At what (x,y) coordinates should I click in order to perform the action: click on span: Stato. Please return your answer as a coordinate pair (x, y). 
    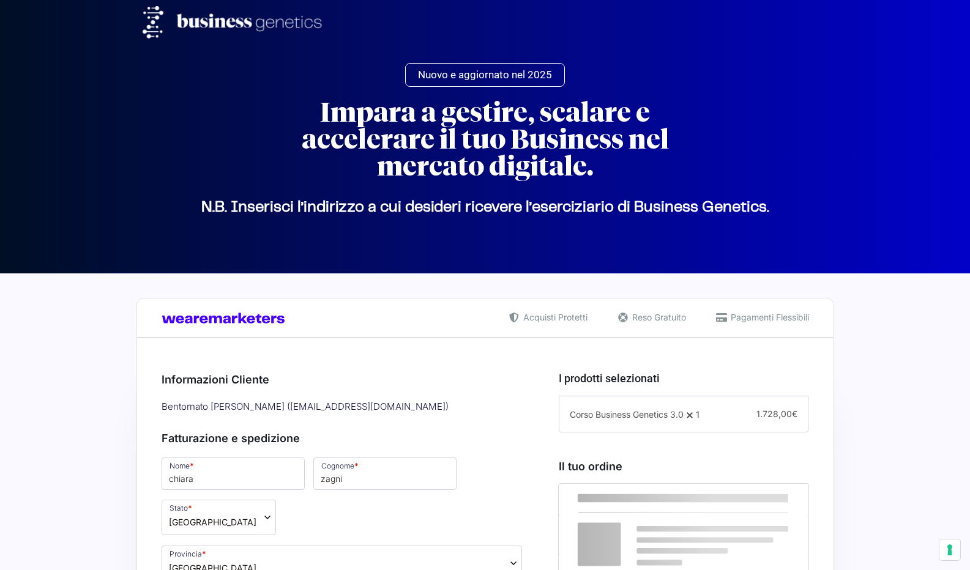
    Looking at the image, I should click on (219, 518).